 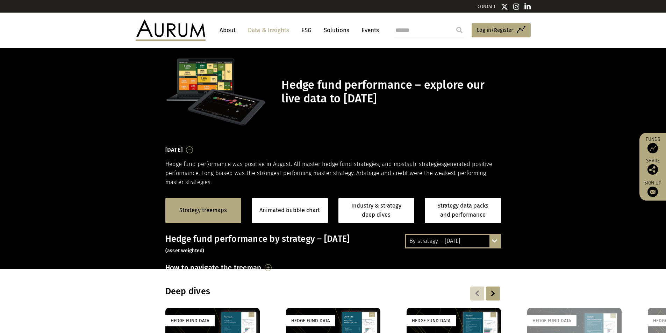 I want to click on a: CONTACT, so click(x=486, y=6).